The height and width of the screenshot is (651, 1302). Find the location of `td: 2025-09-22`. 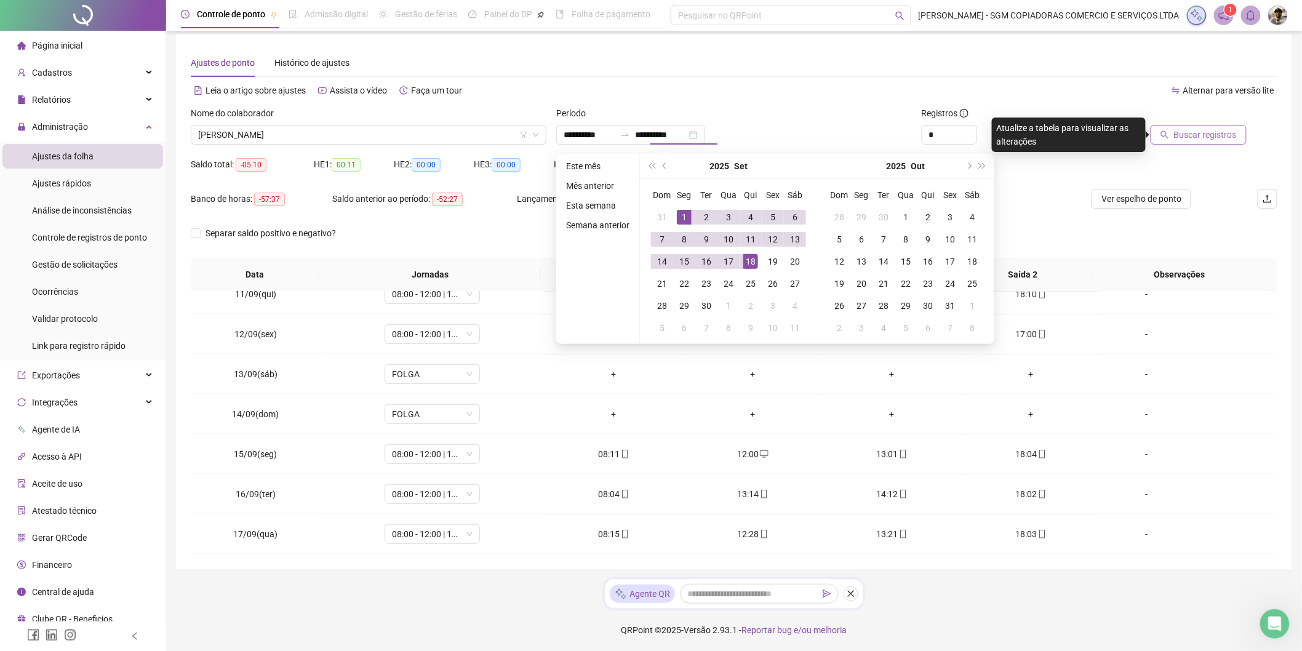

td: 2025-09-22 is located at coordinates (684, 284).